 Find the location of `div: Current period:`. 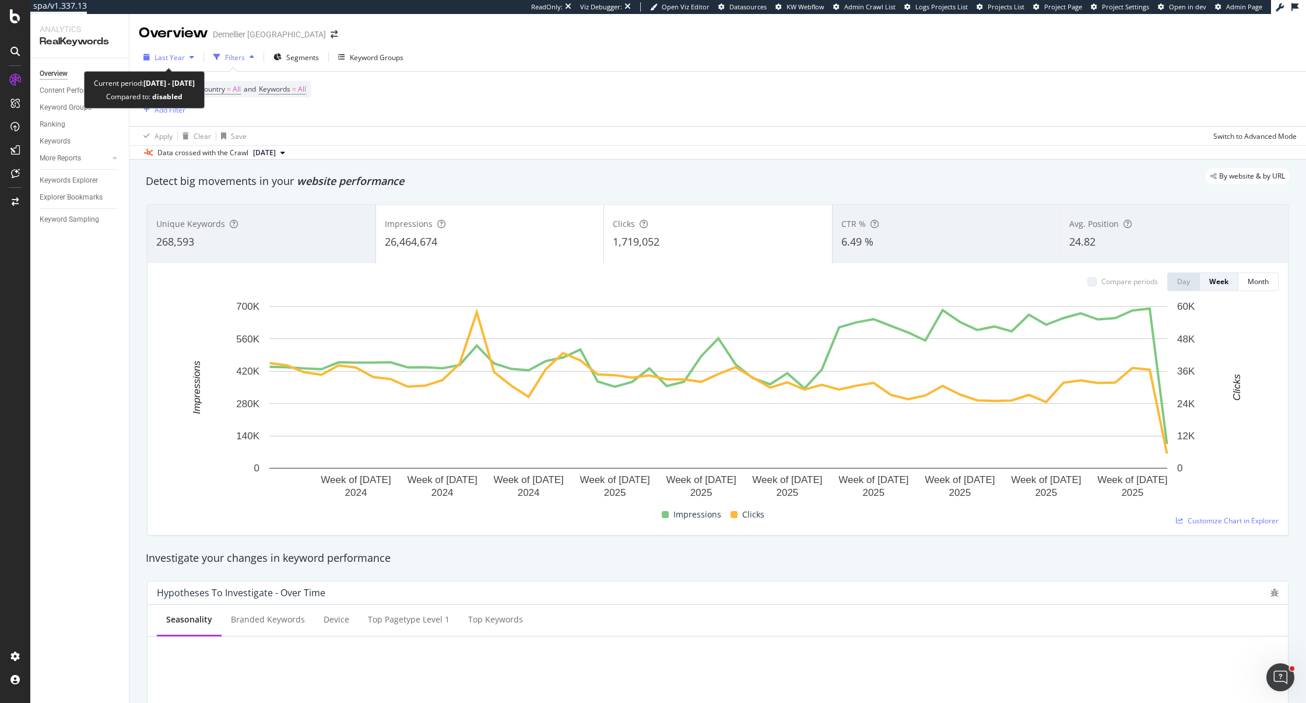

div: Current period: is located at coordinates (144, 83).